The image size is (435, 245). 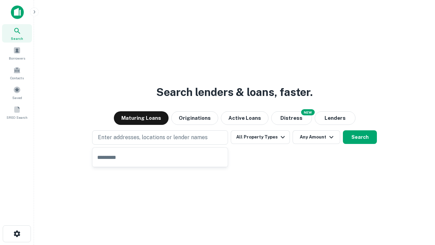 I want to click on button: Search, so click(x=360, y=137).